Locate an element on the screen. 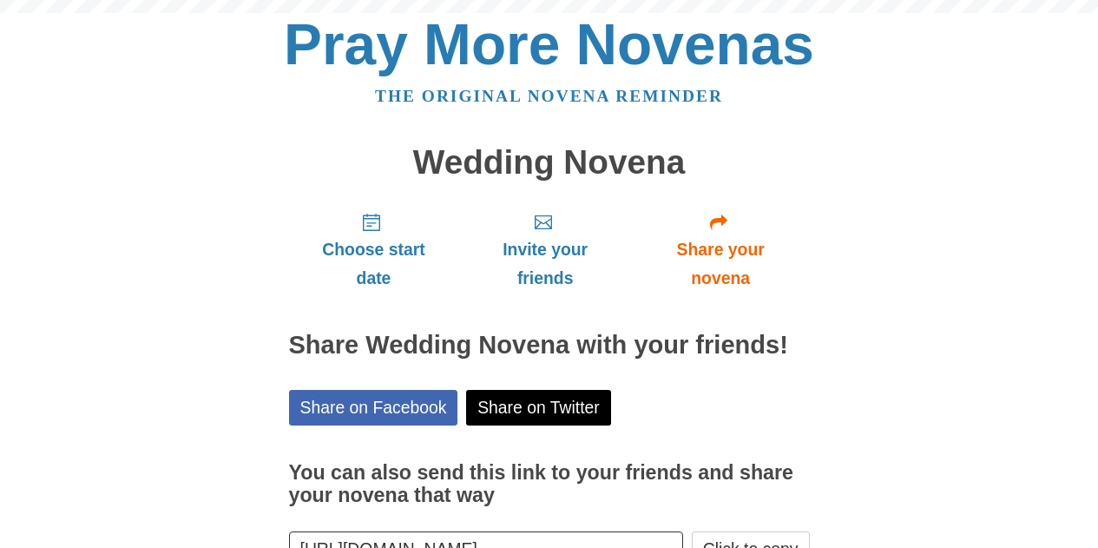  a: Pray More Novenas is located at coordinates (548, 44).